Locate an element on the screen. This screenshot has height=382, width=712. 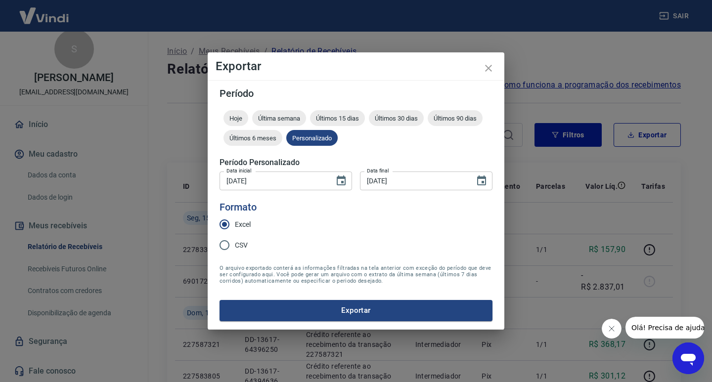
div: Últimos 90 dias is located at coordinates (455, 118).